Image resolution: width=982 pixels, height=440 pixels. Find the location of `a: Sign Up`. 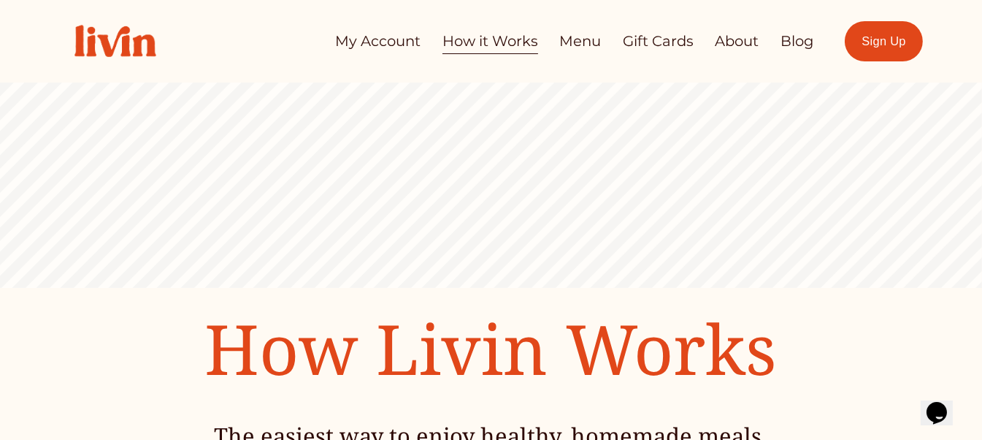

a: Sign Up is located at coordinates (884, 41).